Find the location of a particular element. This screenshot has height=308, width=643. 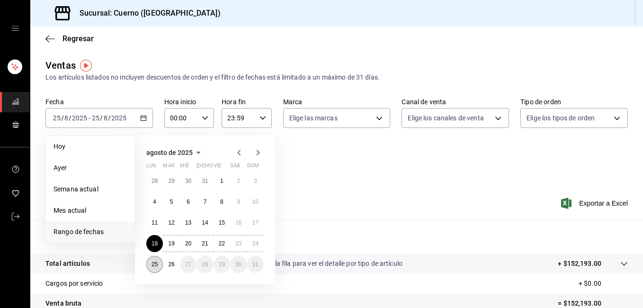

label: Canal de venta is located at coordinates (455, 102).